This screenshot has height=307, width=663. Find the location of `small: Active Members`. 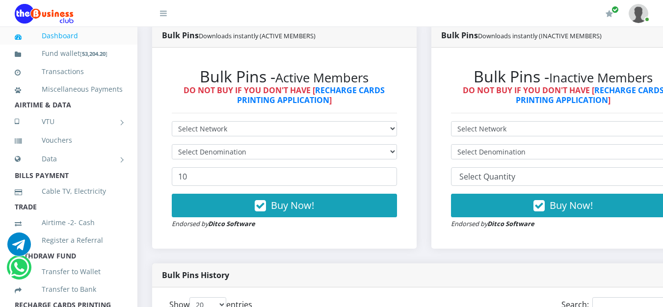

small: Active Members is located at coordinates (322, 78).